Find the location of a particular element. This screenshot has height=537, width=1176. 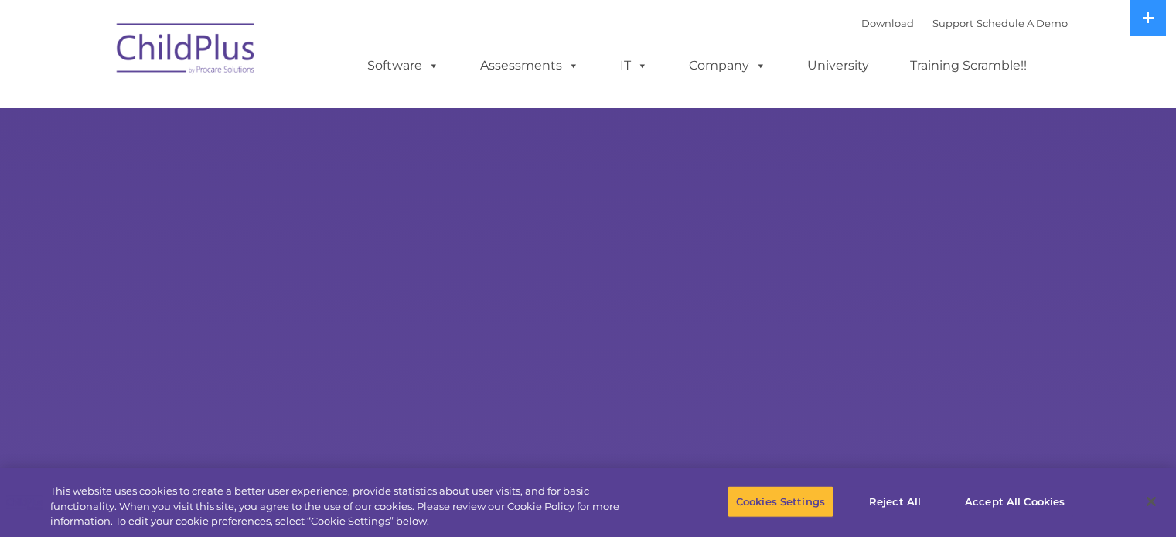

a: Training Scramble!! is located at coordinates (968, 66).